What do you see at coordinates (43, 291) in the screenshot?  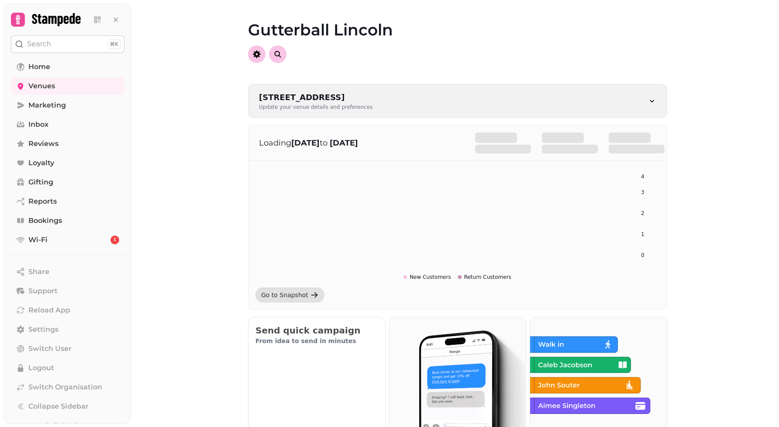 I see `span: Support` at bounding box center [43, 291].